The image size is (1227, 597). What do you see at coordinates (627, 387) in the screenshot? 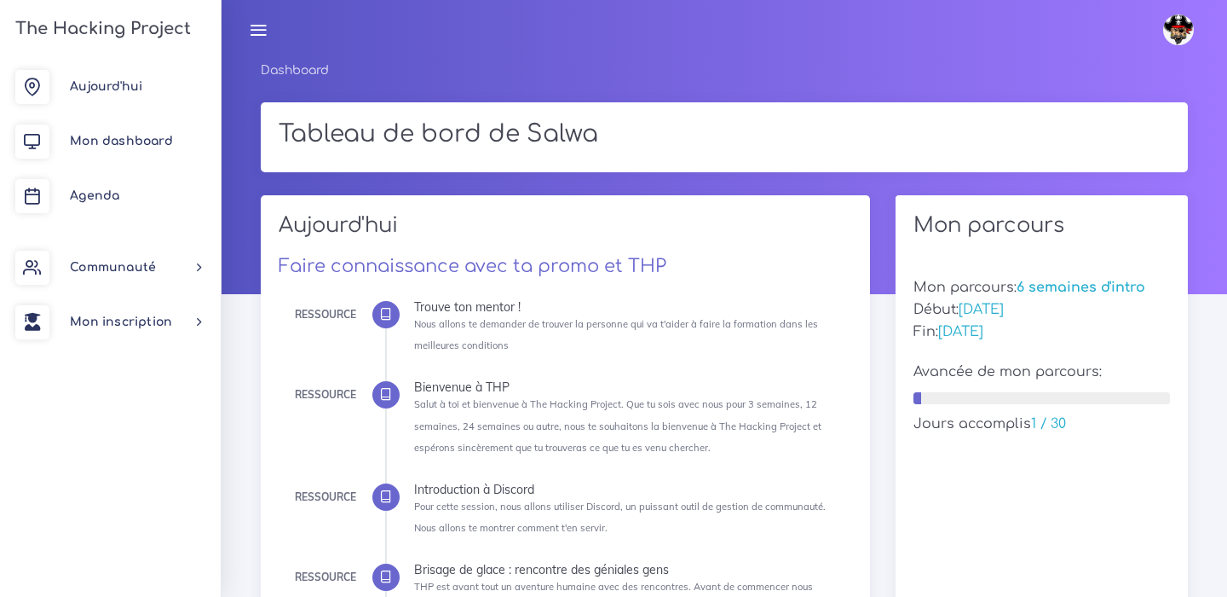
I see `div: Bienvenue à THP` at bounding box center [627, 387].